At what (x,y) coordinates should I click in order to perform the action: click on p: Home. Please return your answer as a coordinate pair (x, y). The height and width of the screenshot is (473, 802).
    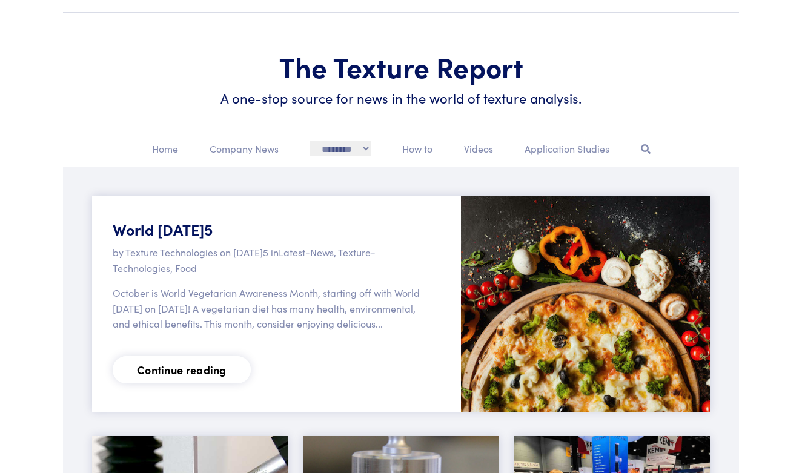
    Looking at the image, I should click on (165, 149).